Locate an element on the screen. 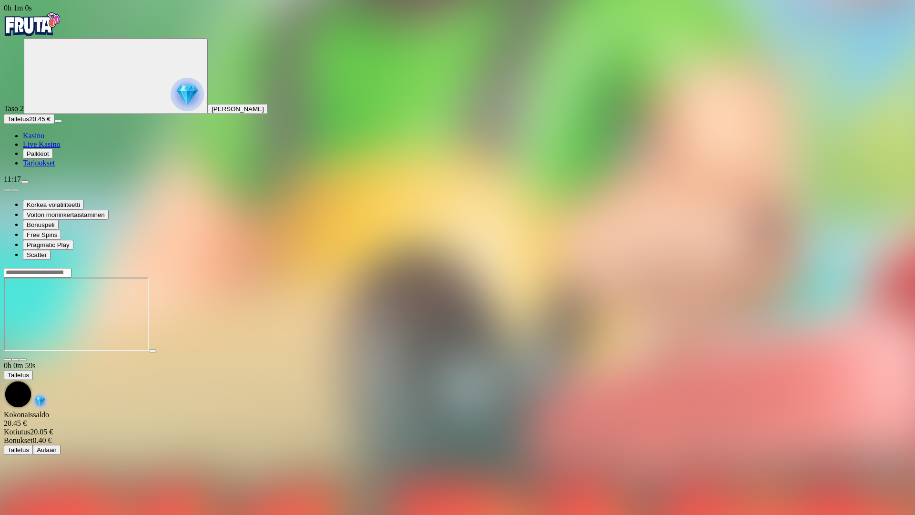 This screenshot has height=515, width=915. a: Tarjoukset is located at coordinates (39, 163).